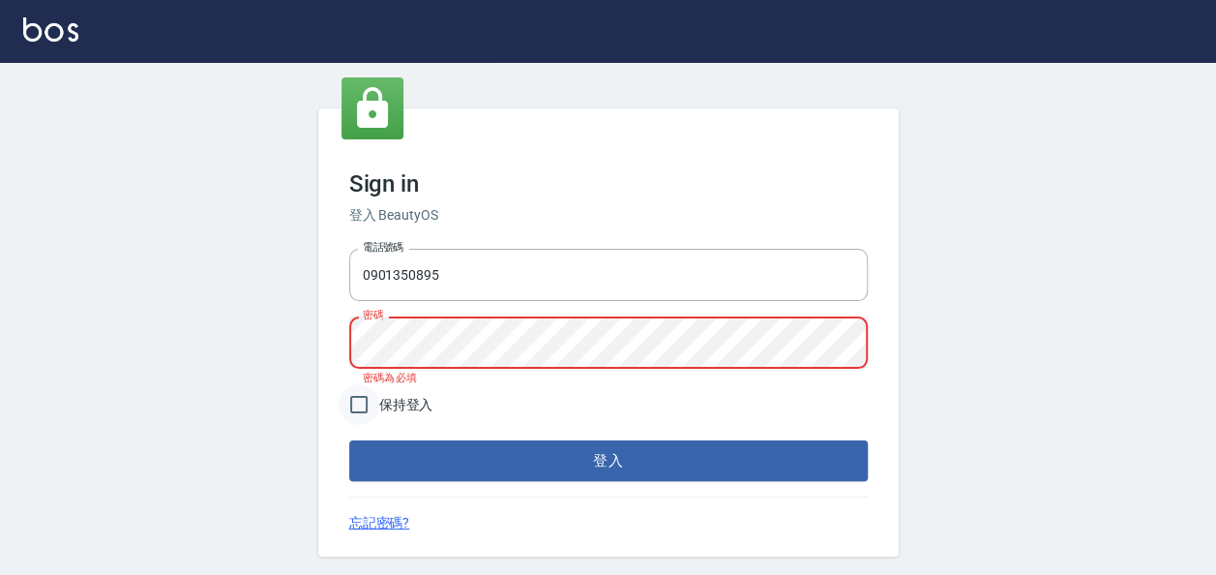  I want to click on span: 保持登入, so click(406, 404).